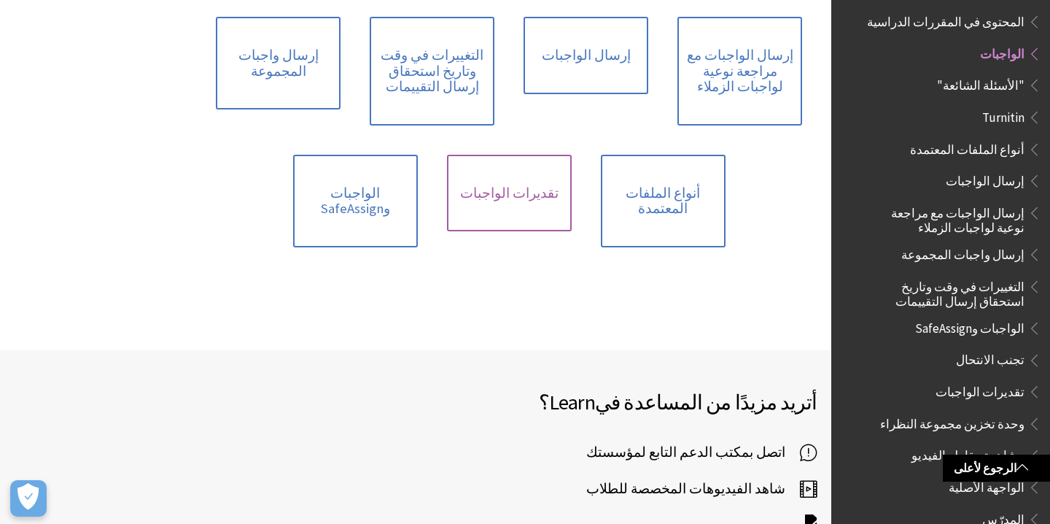  Describe the element at coordinates (586, 55) in the screenshot. I see `a: إرسال الواجبات` at that location.